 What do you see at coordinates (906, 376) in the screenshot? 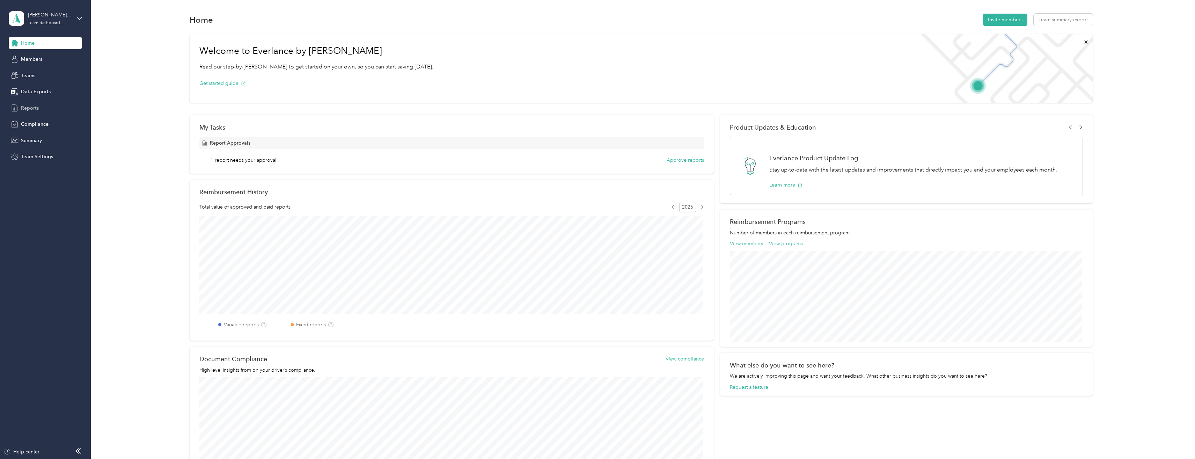
I see `div: We are actively improving this page and want your feedback. What other business insights do you w...` at bounding box center [906, 376].